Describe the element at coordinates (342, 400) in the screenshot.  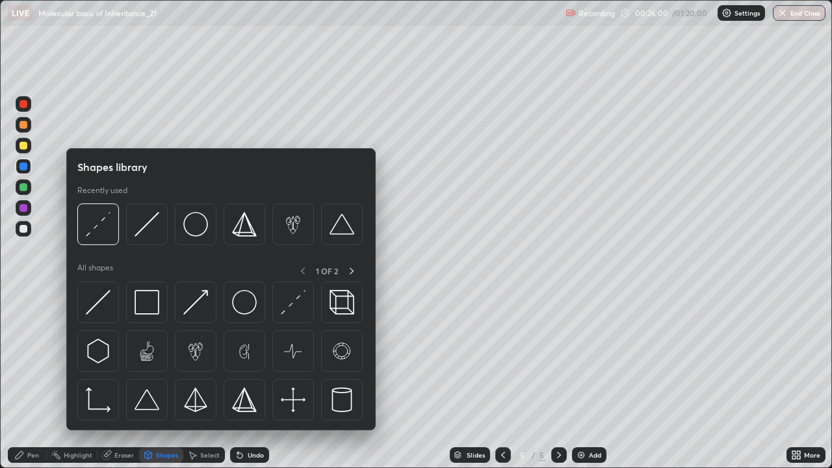
I see `img: svg+xml;charset=utf-8,%3Csvg%20xmlns%3D%22http%3A%2F%2Fwww.w3.org%2F2000%2Fsvg%22%20width%3D%2228...` at that location.